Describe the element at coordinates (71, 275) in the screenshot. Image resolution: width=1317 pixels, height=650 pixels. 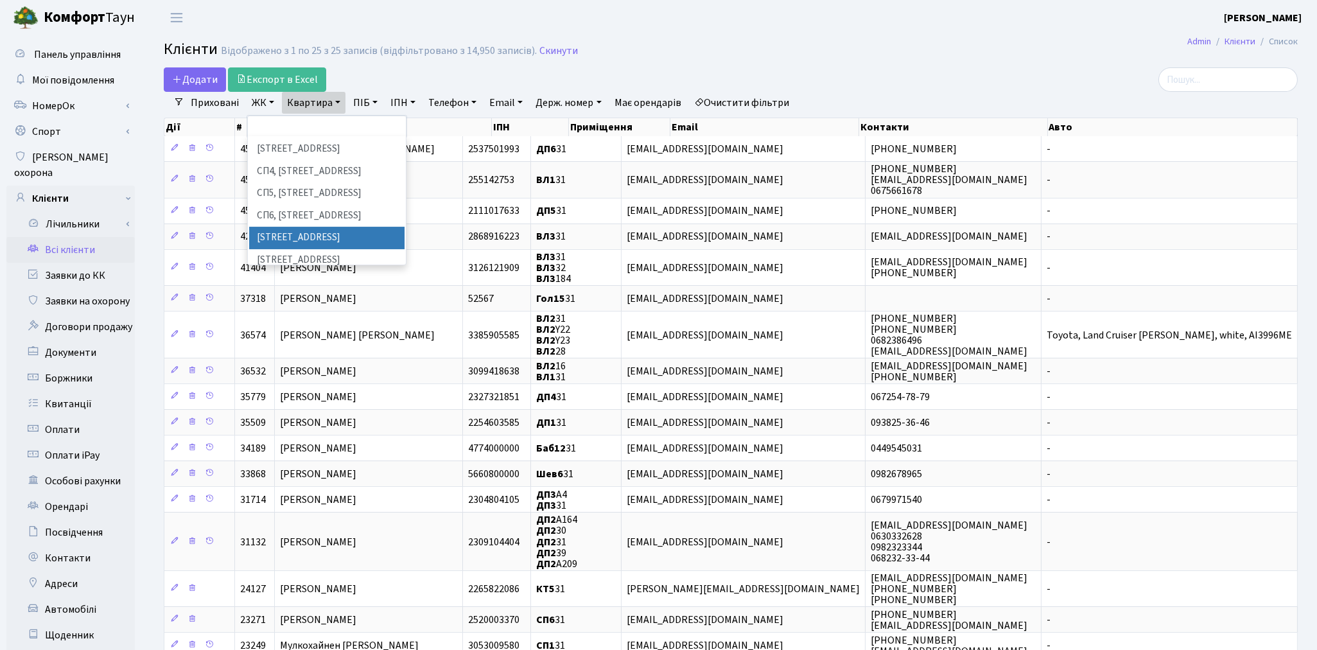
I see `a: Заявки до КК` at that location.